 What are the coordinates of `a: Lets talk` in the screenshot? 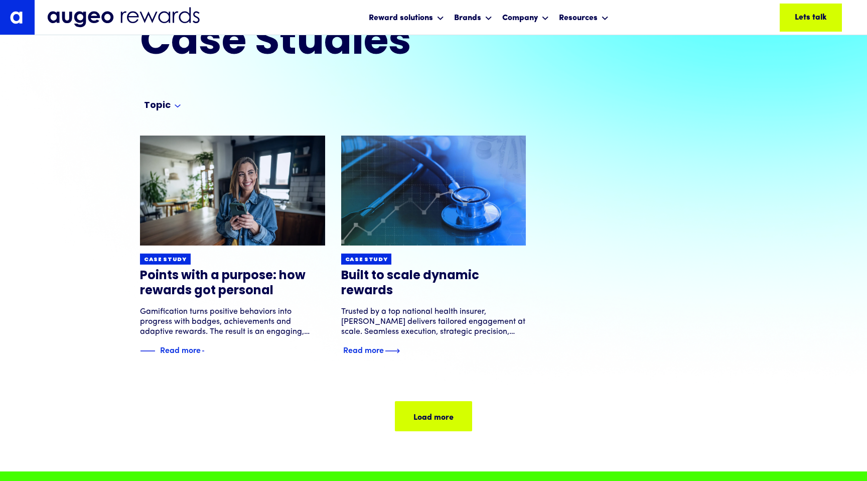 It's located at (811, 18).